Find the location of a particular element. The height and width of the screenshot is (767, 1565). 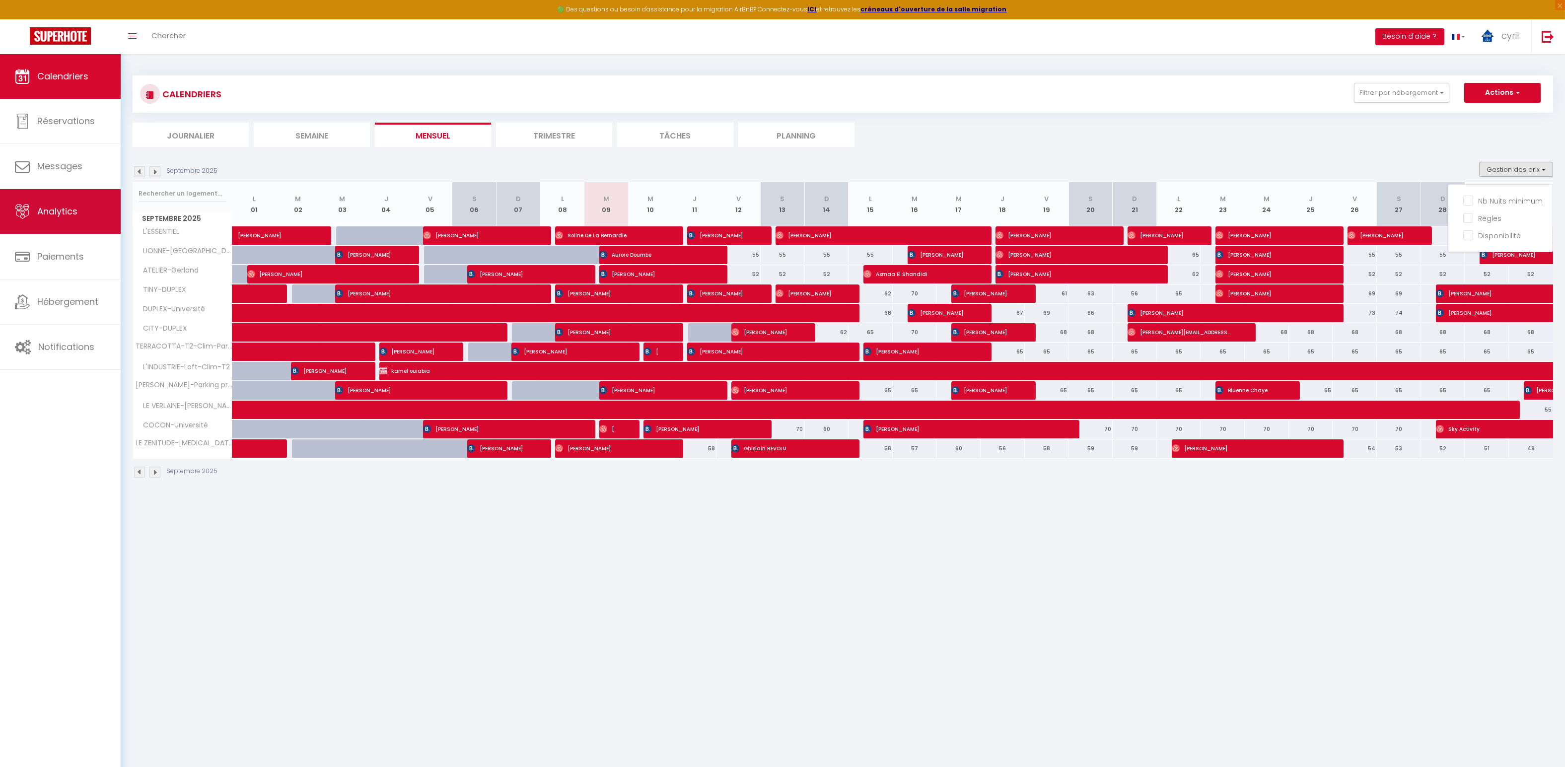

span: Analytics is located at coordinates (57, 211).